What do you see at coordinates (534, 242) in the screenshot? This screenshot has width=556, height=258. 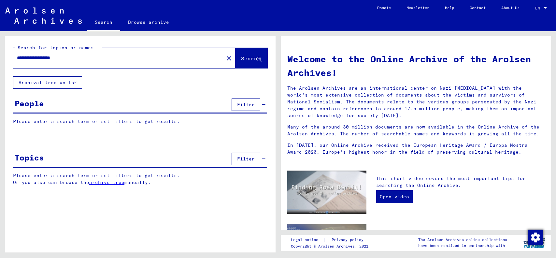 I see `img: yv_logo.png` at bounding box center [534, 242].